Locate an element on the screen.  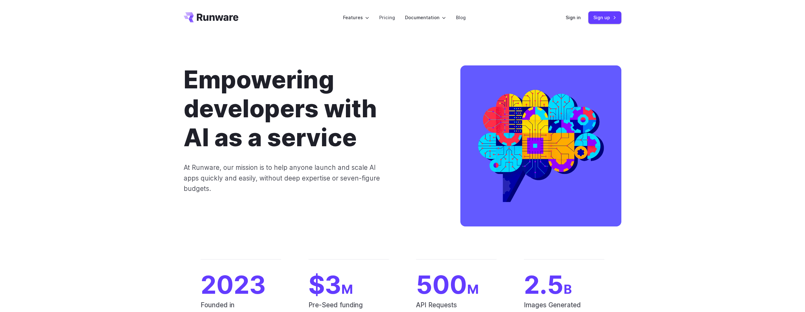
a: Go to / is located at coordinates (211, 17).